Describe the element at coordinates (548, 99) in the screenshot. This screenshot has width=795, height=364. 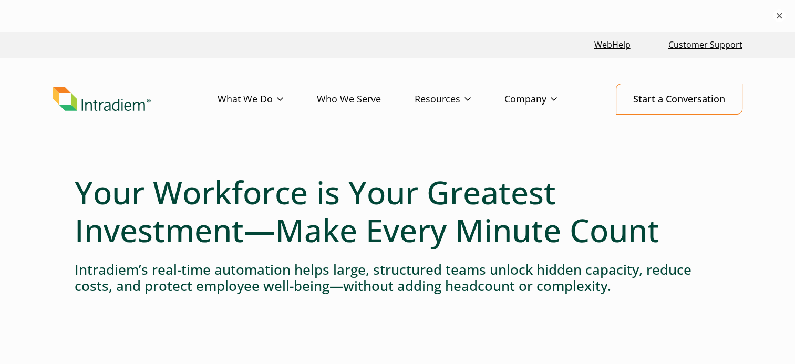
I see `a: Company` at that location.